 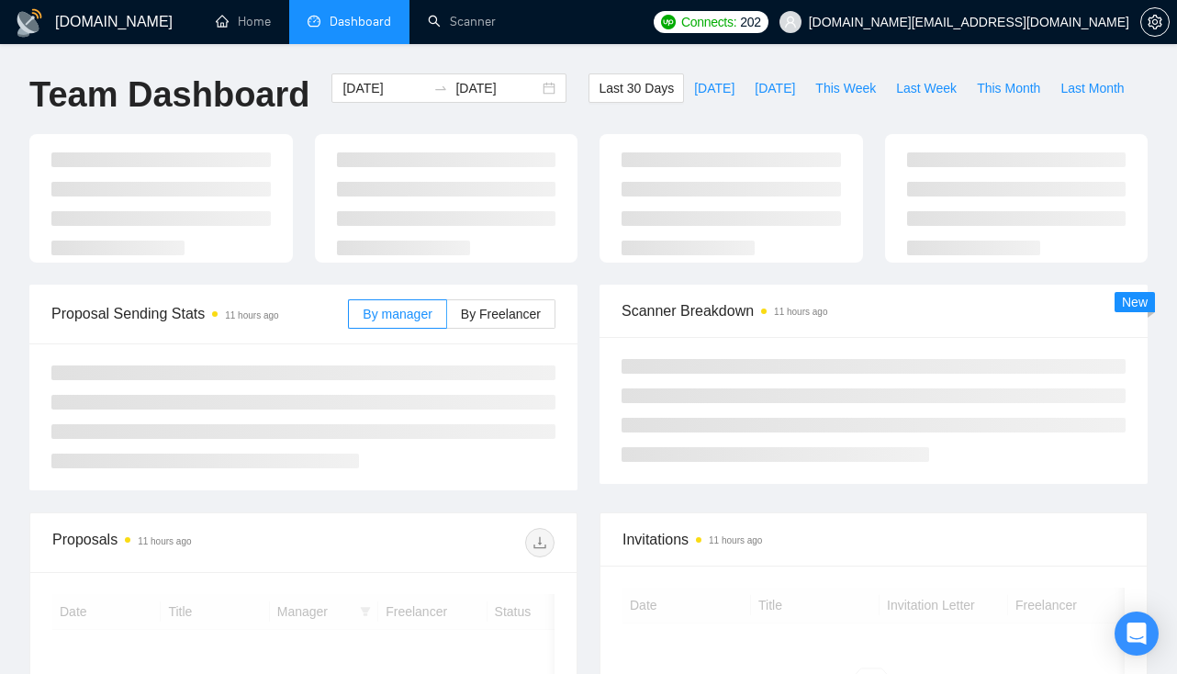 What do you see at coordinates (845, 88) in the screenshot?
I see `span: This Week` at bounding box center [845, 88].